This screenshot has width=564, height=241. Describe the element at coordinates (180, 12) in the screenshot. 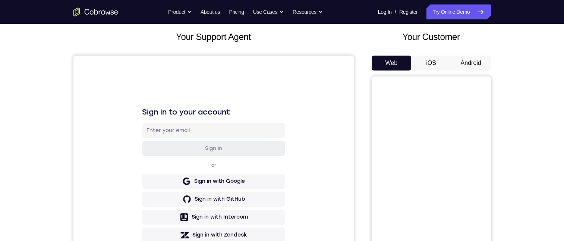

I see `button: Product` at that location.